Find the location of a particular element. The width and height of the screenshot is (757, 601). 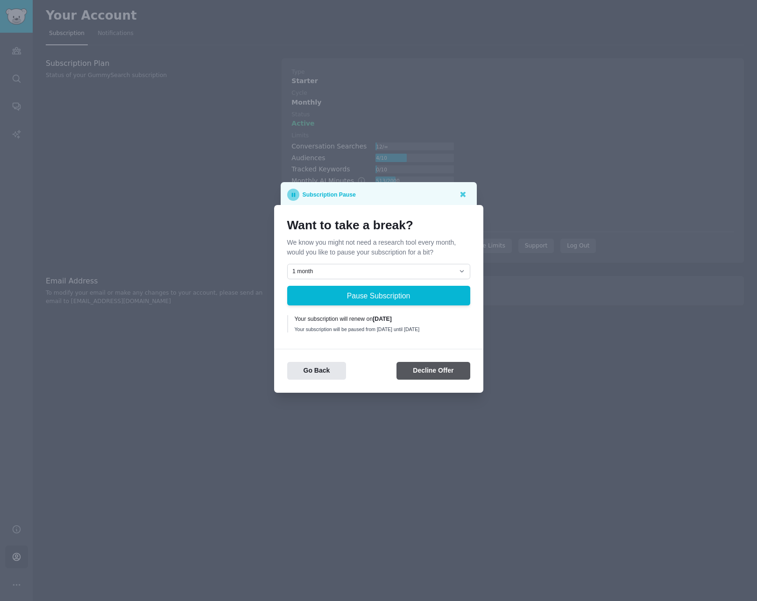

div: Your subscription will renew on is located at coordinates (379, 319).